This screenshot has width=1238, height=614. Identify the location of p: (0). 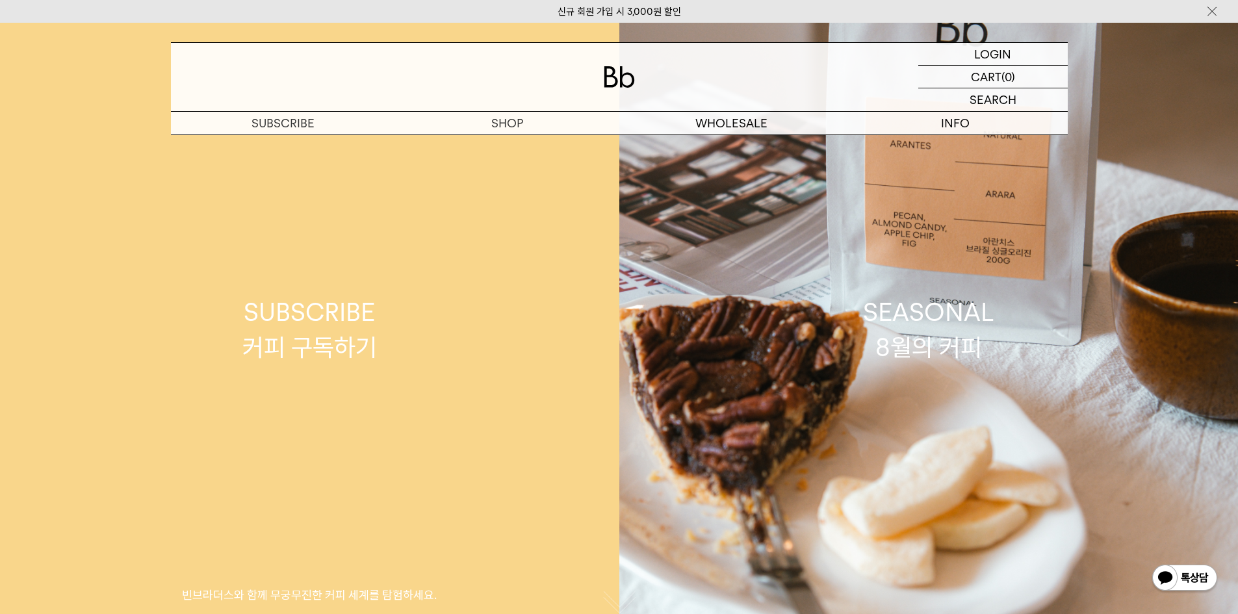
(1008, 77).